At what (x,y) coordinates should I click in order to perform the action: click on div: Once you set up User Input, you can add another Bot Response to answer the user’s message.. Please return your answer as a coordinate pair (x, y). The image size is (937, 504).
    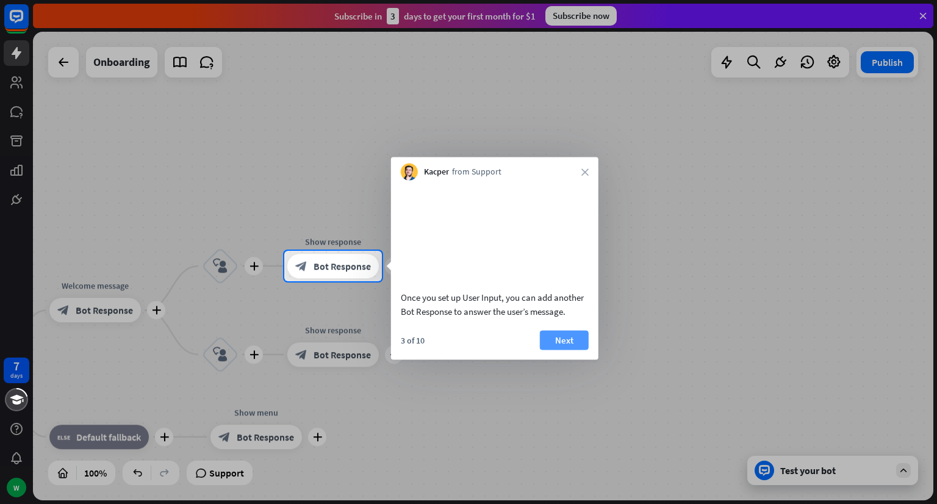
    Looking at the image, I should click on (495, 304).